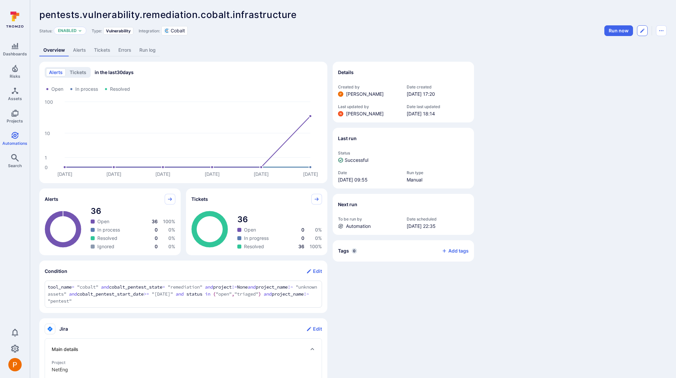 The image size is (676, 378). What do you see at coordinates (403, 214) in the screenshot?
I see `section: Next run widget` at bounding box center [403, 214].